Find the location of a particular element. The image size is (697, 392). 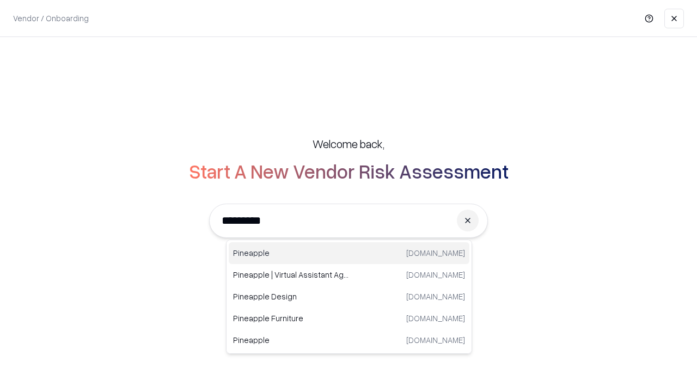

h2: Start A New Vendor Risk Assessment is located at coordinates (348, 171).